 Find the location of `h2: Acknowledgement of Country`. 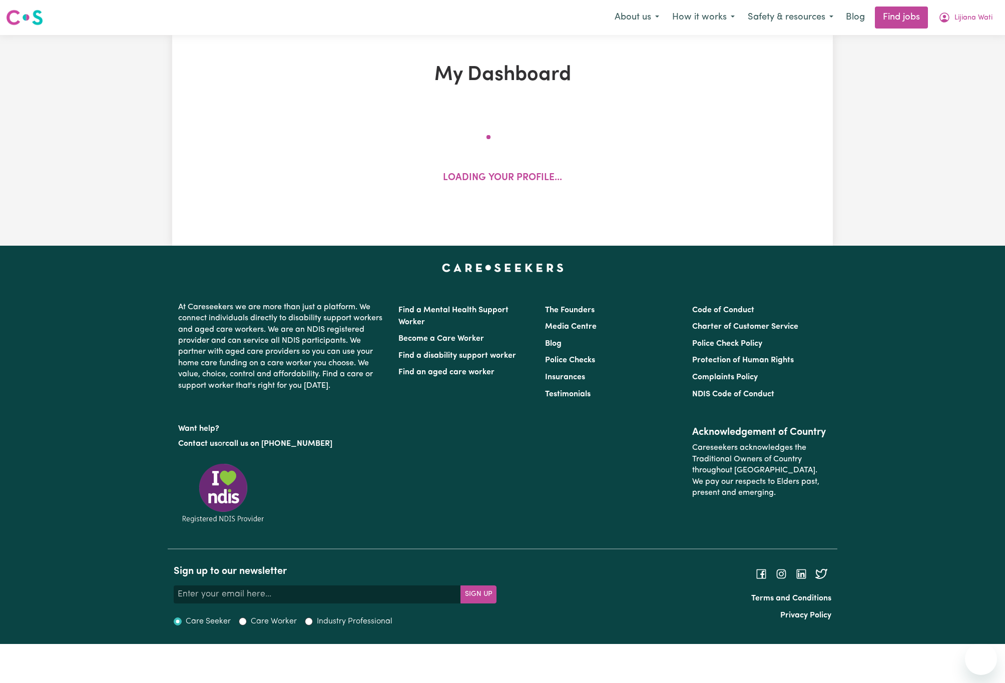

h2: Acknowledgement of Country is located at coordinates (759, 432).